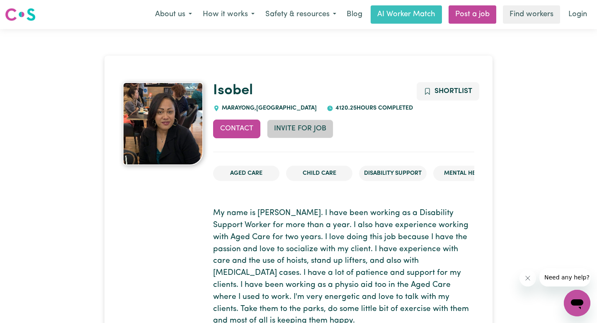 The width and height of the screenshot is (597, 323). Describe the element at coordinates (578, 15) in the screenshot. I see `a: Login` at that location.